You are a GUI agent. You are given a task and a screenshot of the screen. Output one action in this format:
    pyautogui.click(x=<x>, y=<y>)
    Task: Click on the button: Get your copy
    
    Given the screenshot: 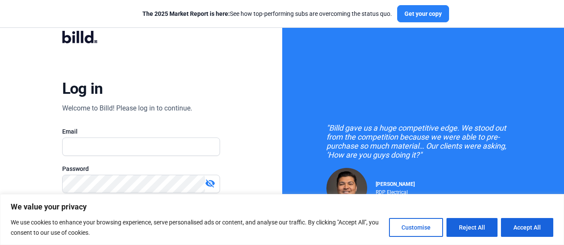 What is the action you would take?
    pyautogui.click(x=423, y=14)
    